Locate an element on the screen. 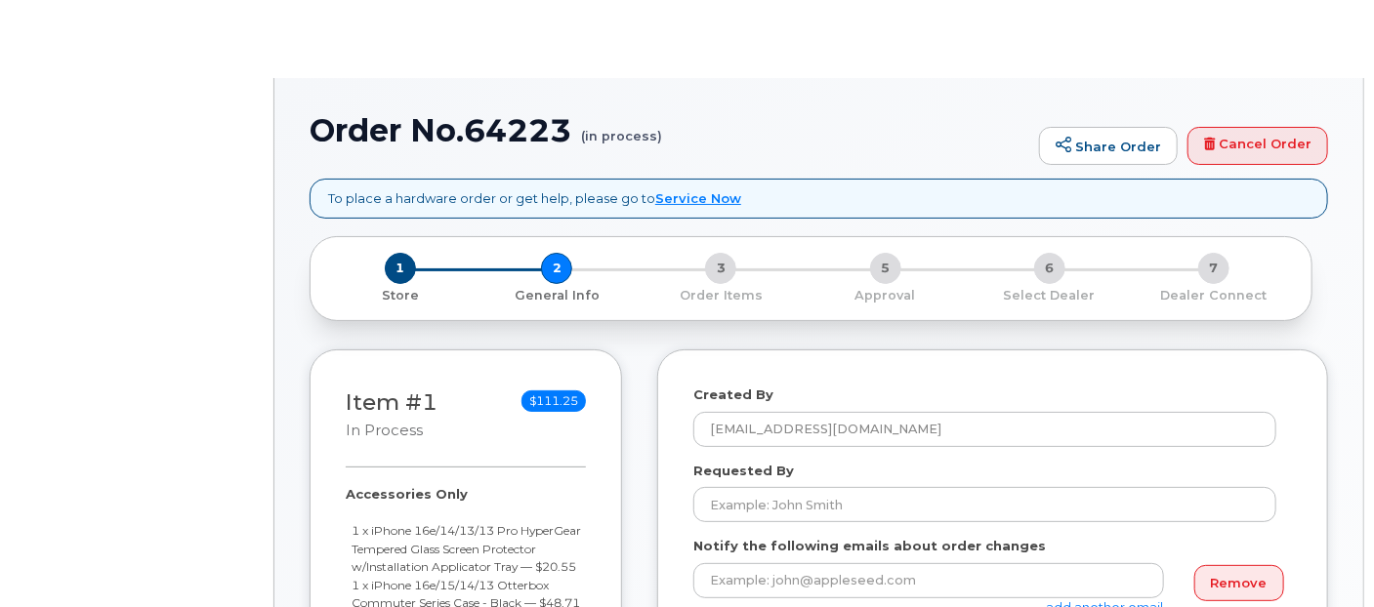  p: Store is located at coordinates (400, 296).